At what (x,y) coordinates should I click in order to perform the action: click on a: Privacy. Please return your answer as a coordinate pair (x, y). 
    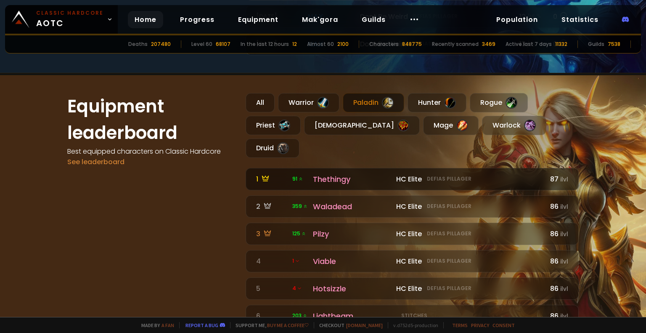
    Looking at the image, I should click on (480, 325).